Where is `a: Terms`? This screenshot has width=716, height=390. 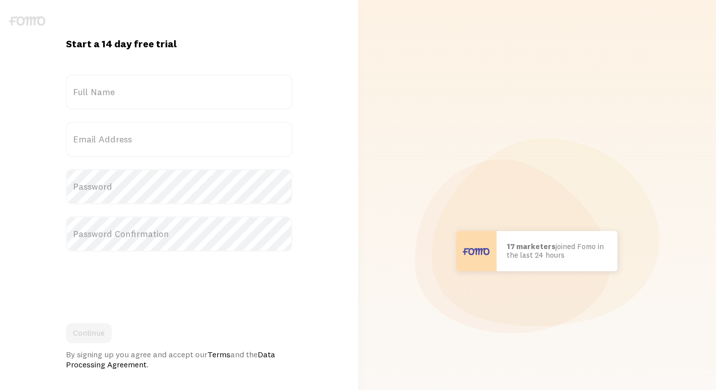 a: Terms is located at coordinates (219, 354).